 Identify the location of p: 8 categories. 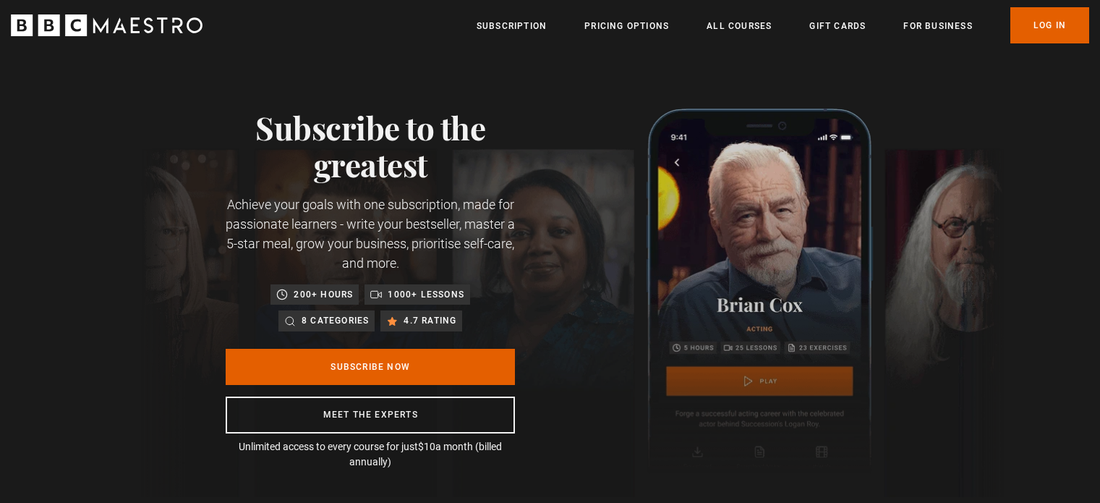
(335, 320).